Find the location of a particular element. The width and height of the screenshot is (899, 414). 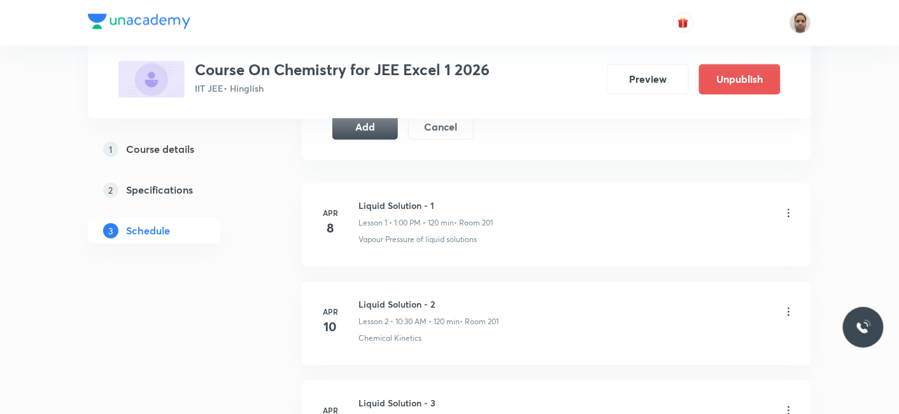

h6: Liquid Solution - 1 is located at coordinates (425, 206).